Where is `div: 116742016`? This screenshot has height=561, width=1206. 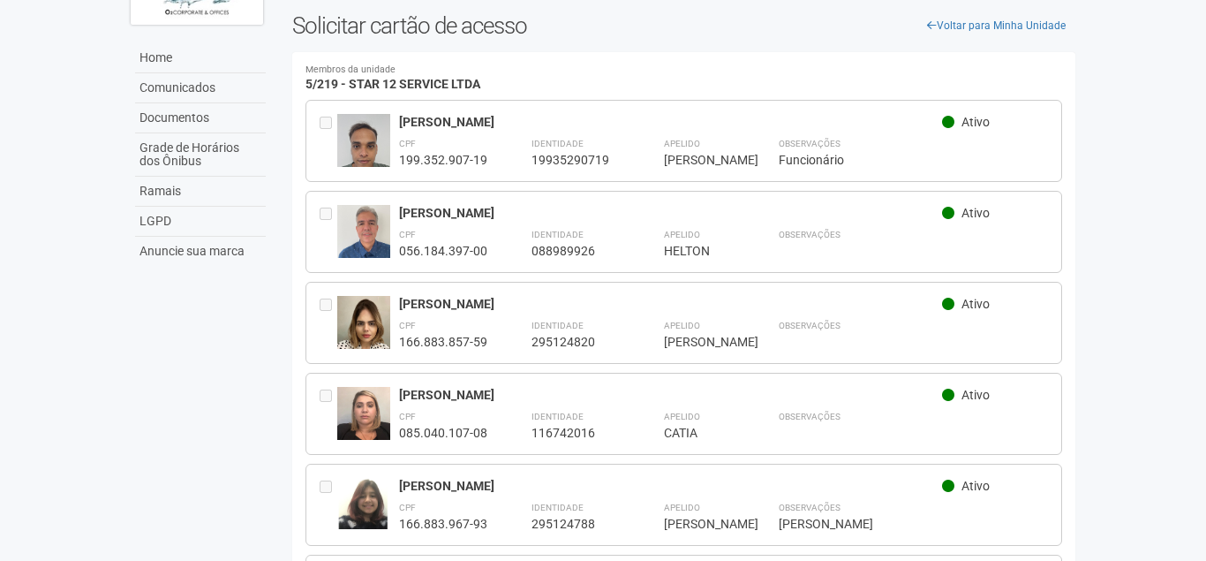
div: 116742016 is located at coordinates (576, 433).